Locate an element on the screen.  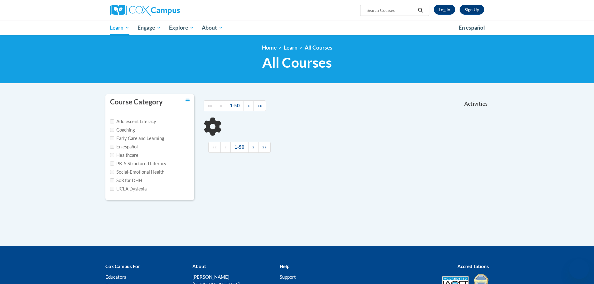
span: All Courses is located at coordinates (297, 62).